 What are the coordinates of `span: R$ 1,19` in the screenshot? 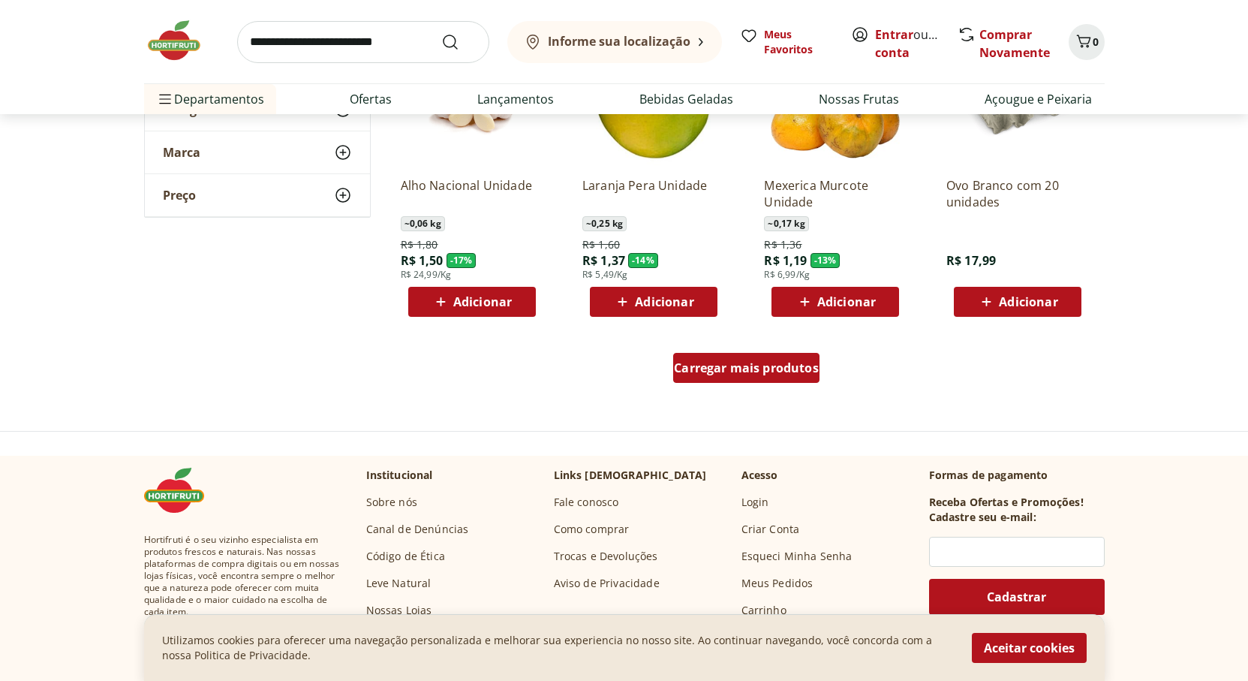 It's located at (785, 260).